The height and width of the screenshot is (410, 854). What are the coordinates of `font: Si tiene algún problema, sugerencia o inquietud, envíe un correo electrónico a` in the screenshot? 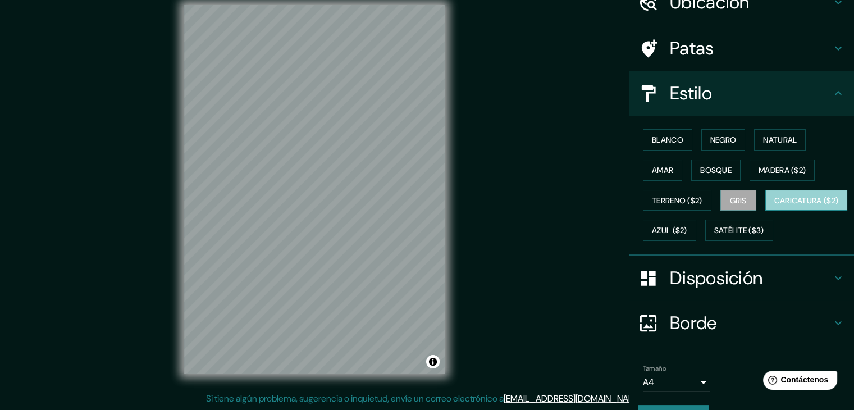 It's located at (355, 398).